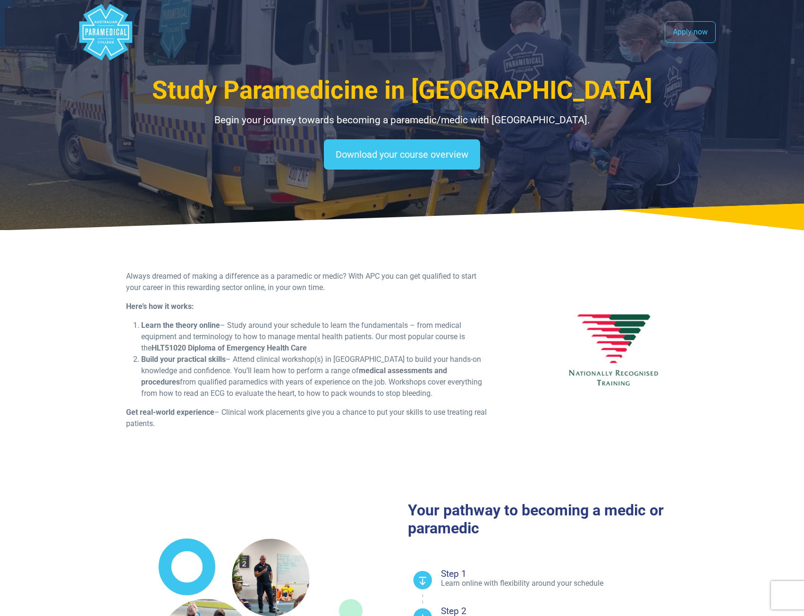 This screenshot has height=616, width=804. What do you see at coordinates (584, 583) in the screenshot?
I see `p: Learn online with flexibility around your schedule` at bounding box center [584, 583].